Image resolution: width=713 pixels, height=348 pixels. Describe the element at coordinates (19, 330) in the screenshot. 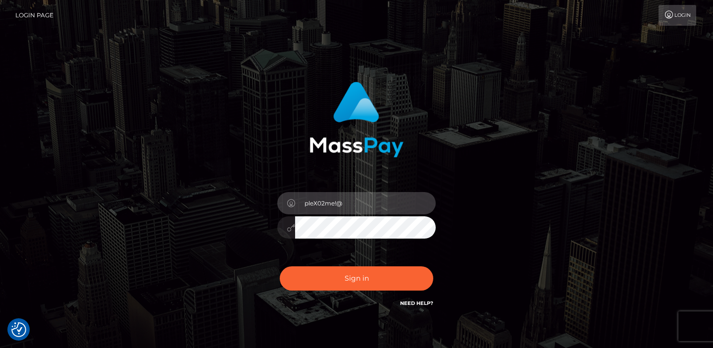

I see `button: Consent Preferences` at that location.